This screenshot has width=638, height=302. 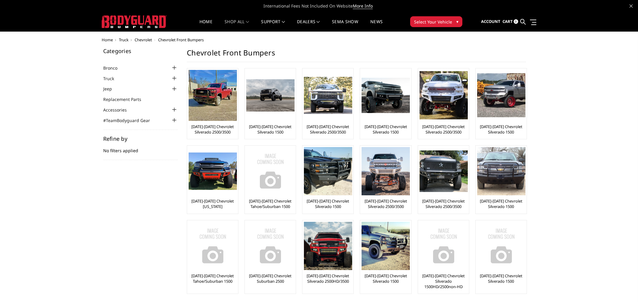 What do you see at coordinates (507, 21) in the screenshot?
I see `span: Cart` at bounding box center [507, 21].